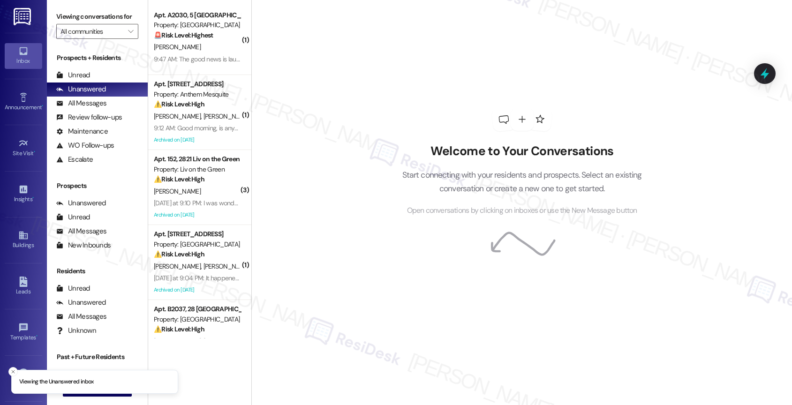 Image resolution: width=792 pixels, height=405 pixels. What do you see at coordinates (97, 186) in the screenshot?
I see `div: Prospects` at bounding box center [97, 186].